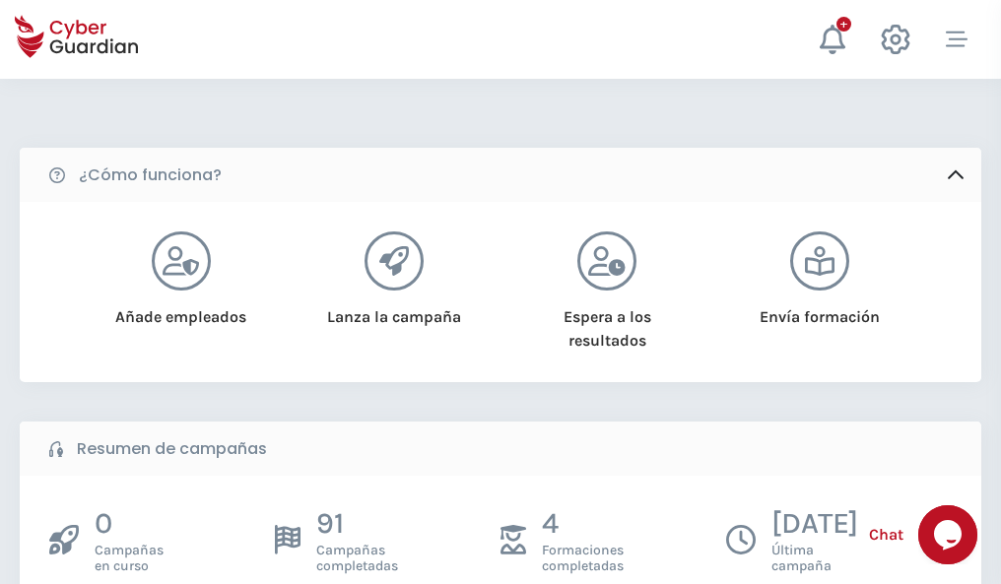 This screenshot has height=584, width=1001. Describe the element at coordinates (607, 321) in the screenshot. I see `div: Espera a los resultados` at that location.